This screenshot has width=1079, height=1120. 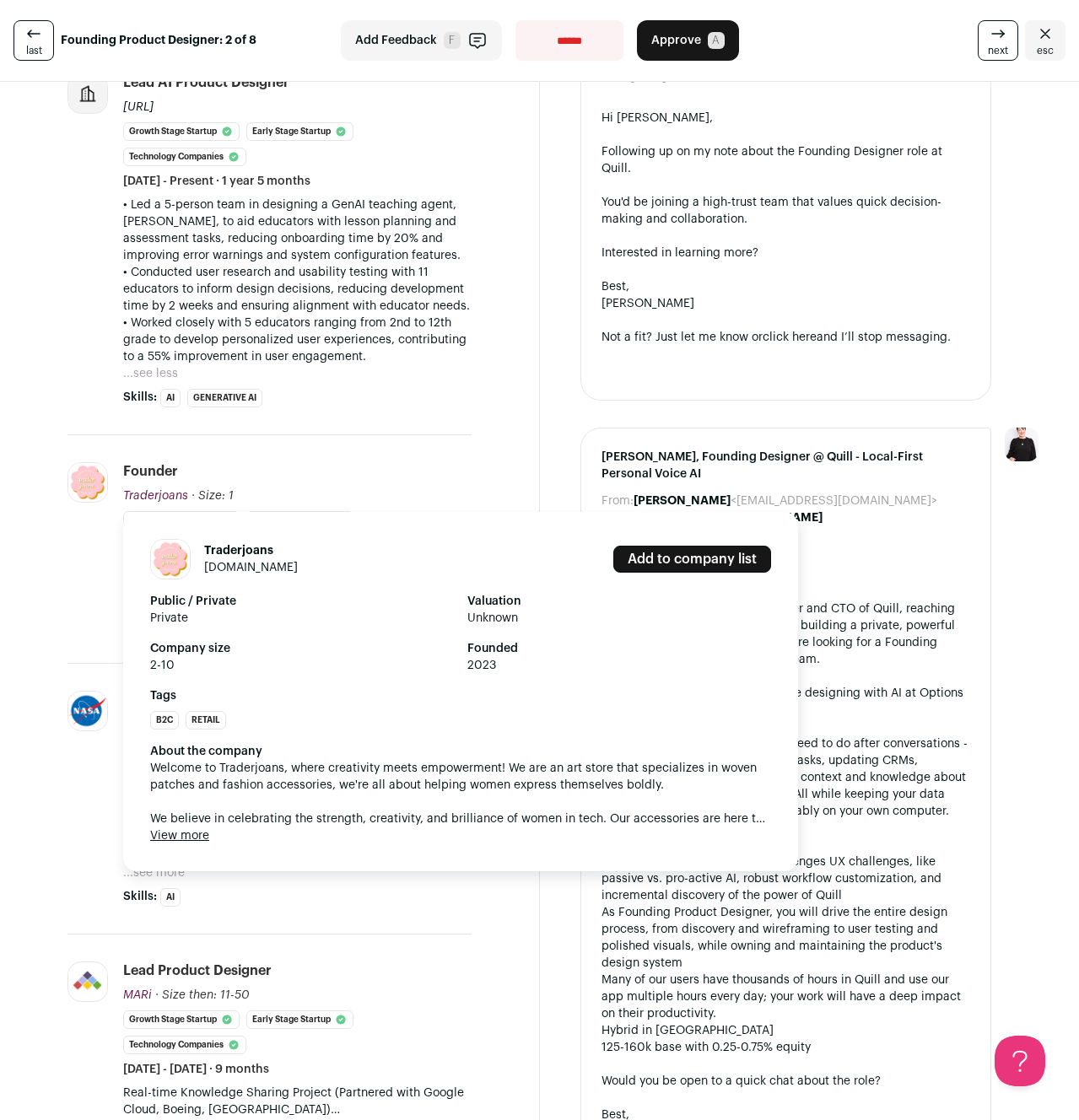 What do you see at coordinates (717, 41) in the screenshot?
I see `span: A` at bounding box center [717, 41].